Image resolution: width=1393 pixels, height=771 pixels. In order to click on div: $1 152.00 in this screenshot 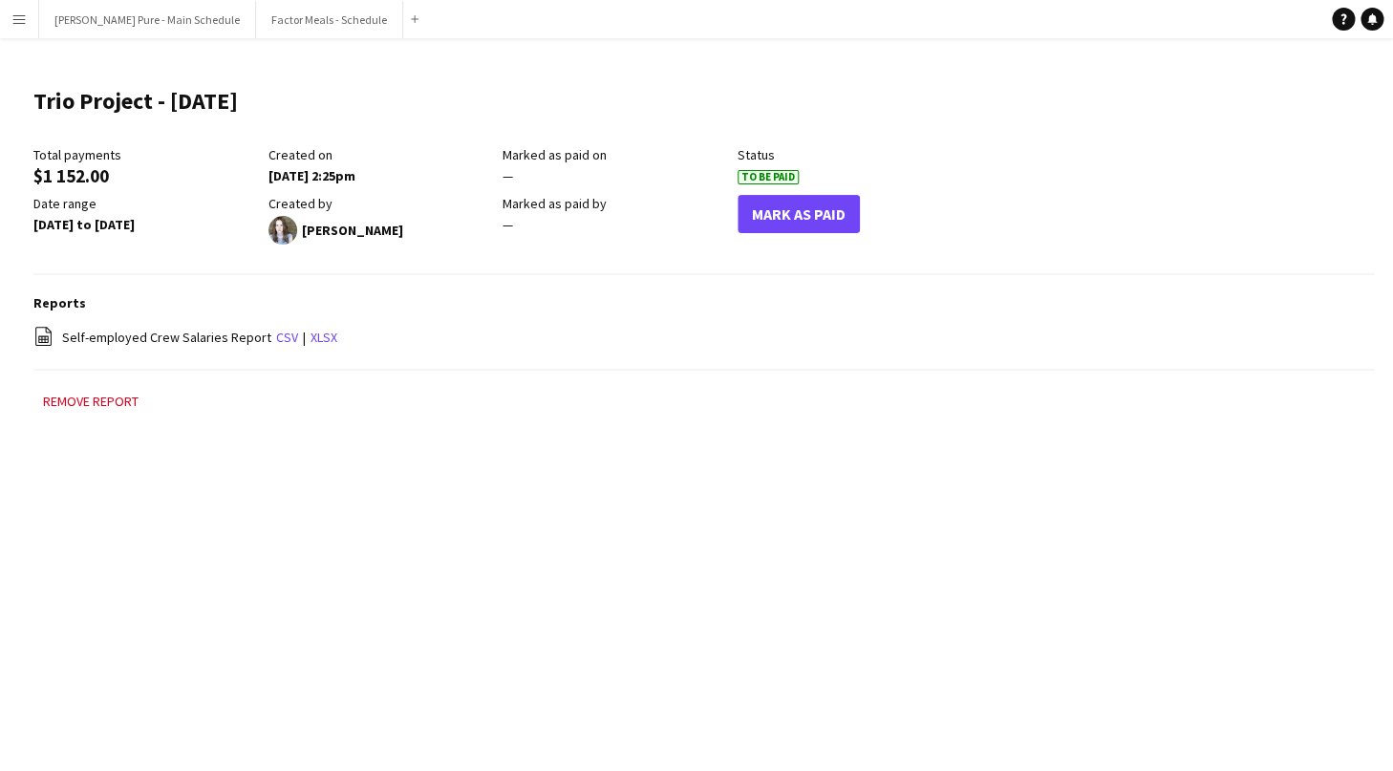, I will do `click(146, 176)`.